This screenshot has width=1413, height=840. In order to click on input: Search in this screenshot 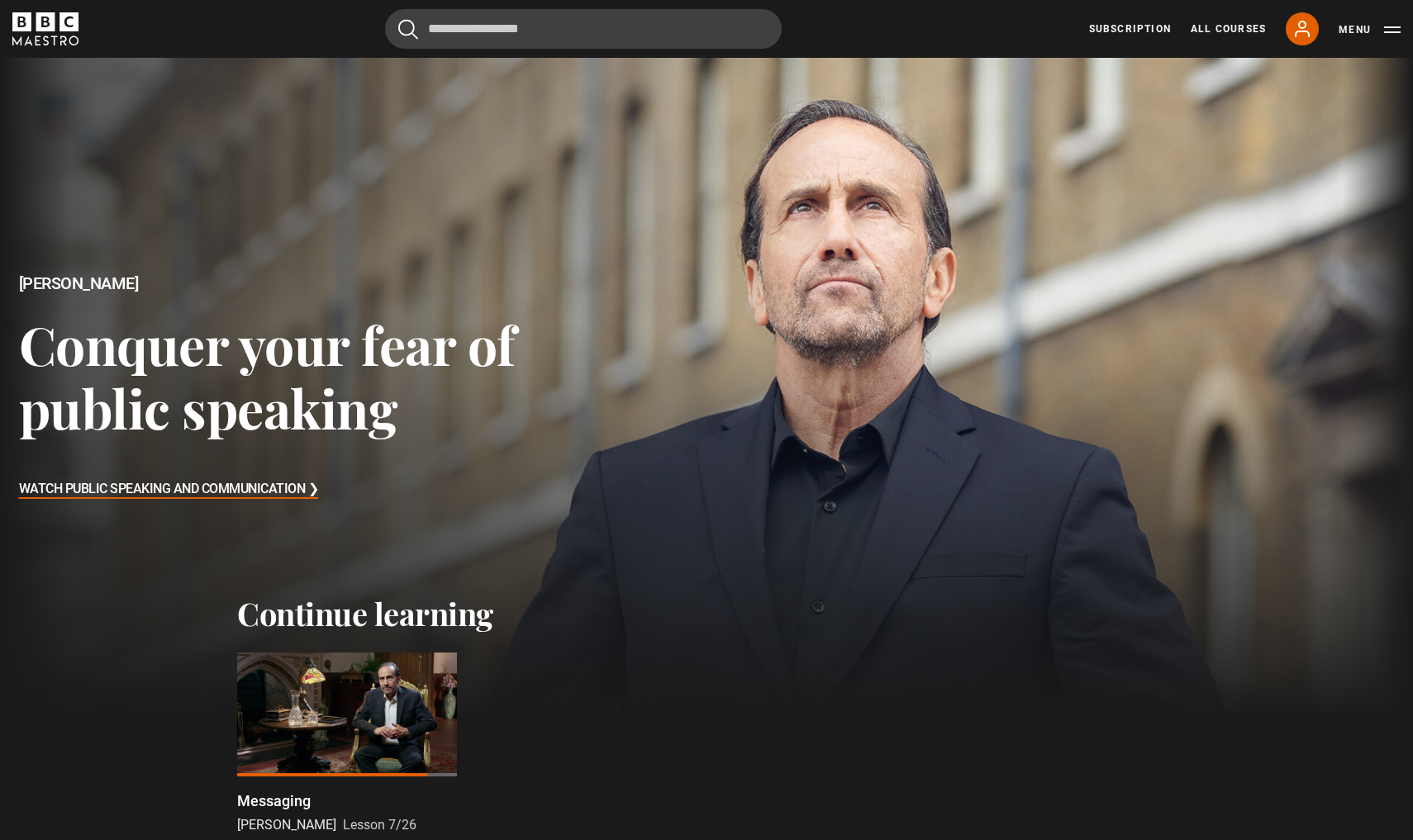, I will do `click(584, 29)`.